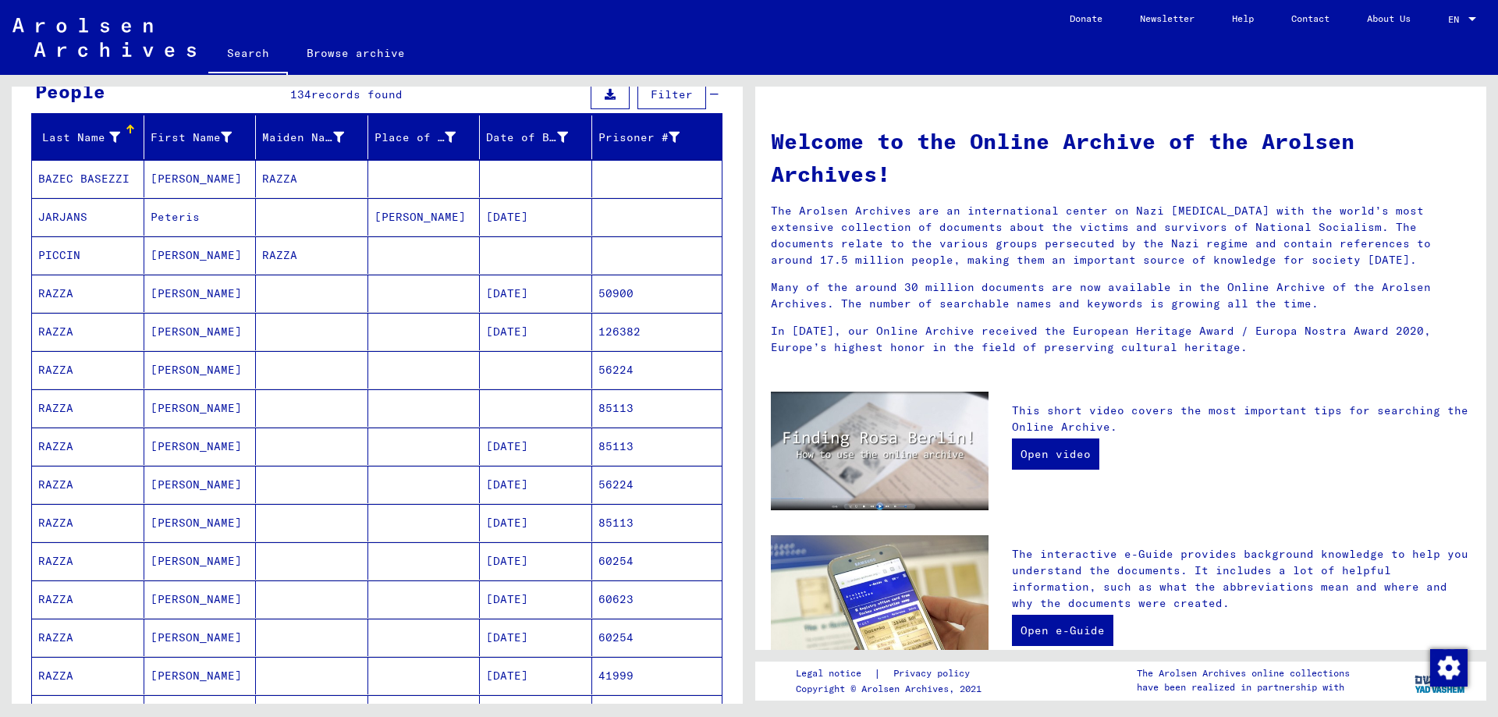  I want to click on div: People, so click(70, 91).